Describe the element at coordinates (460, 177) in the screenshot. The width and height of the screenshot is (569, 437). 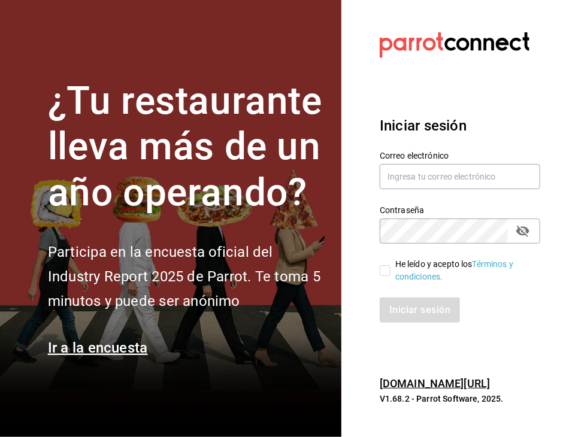
I see `input: Ingresa tu correo electrónico` at that location.